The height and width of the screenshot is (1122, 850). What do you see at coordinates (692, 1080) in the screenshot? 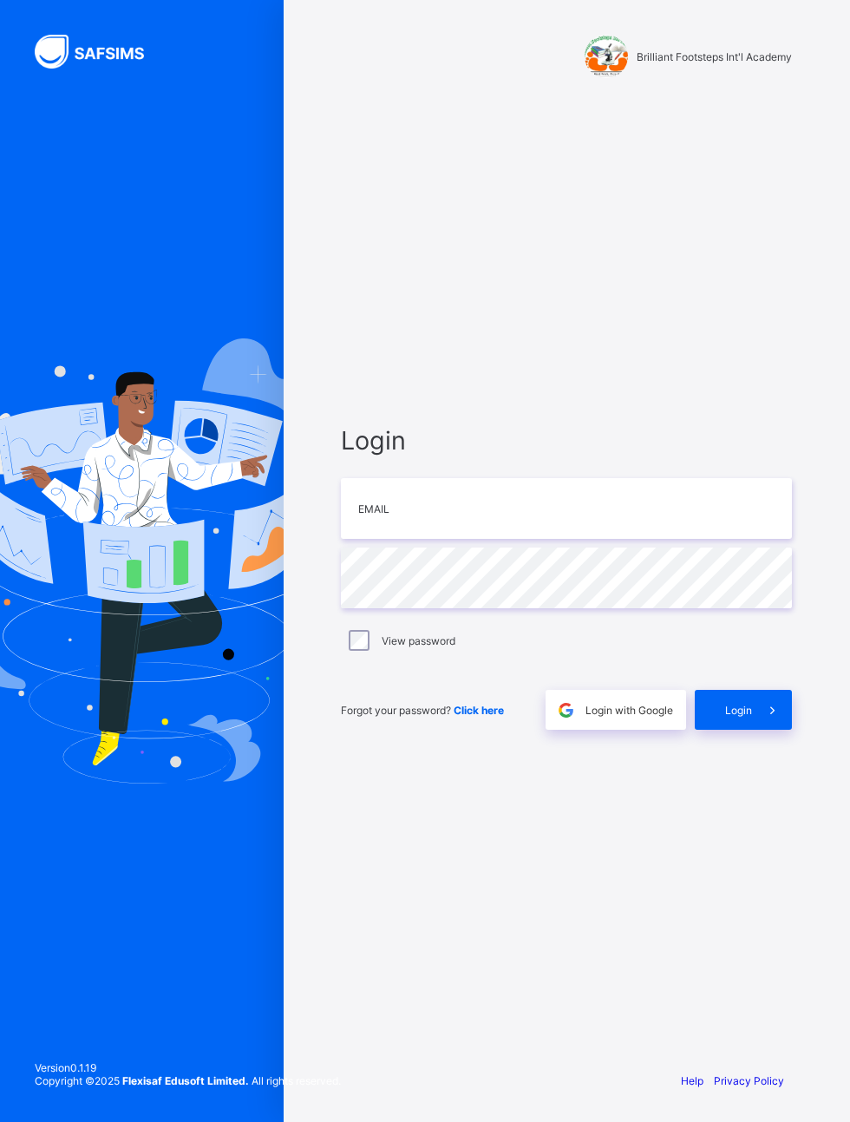
I see `a: Help` at bounding box center [692, 1080].